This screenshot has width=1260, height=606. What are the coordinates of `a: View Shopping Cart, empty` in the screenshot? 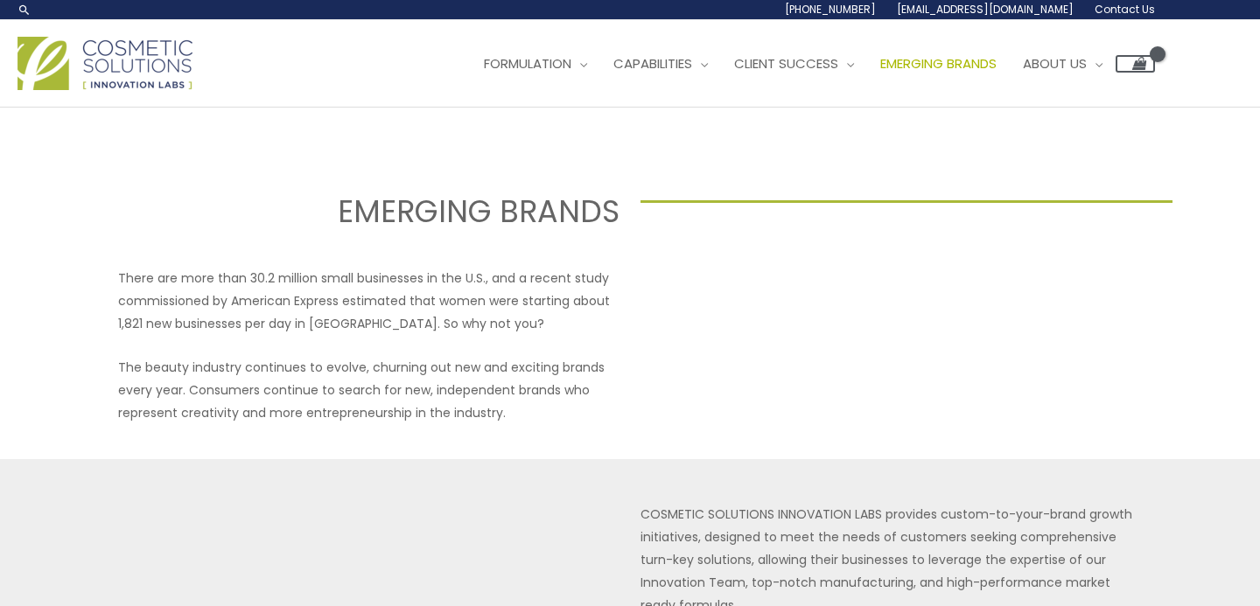 It's located at (1135, 64).